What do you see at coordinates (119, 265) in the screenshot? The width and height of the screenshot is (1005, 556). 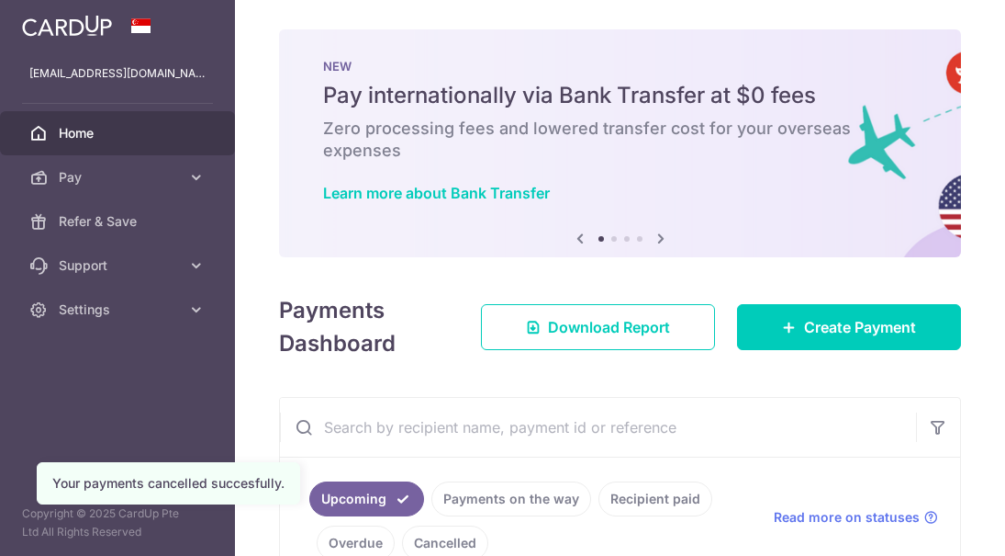 I see `span: Support` at bounding box center [119, 265].